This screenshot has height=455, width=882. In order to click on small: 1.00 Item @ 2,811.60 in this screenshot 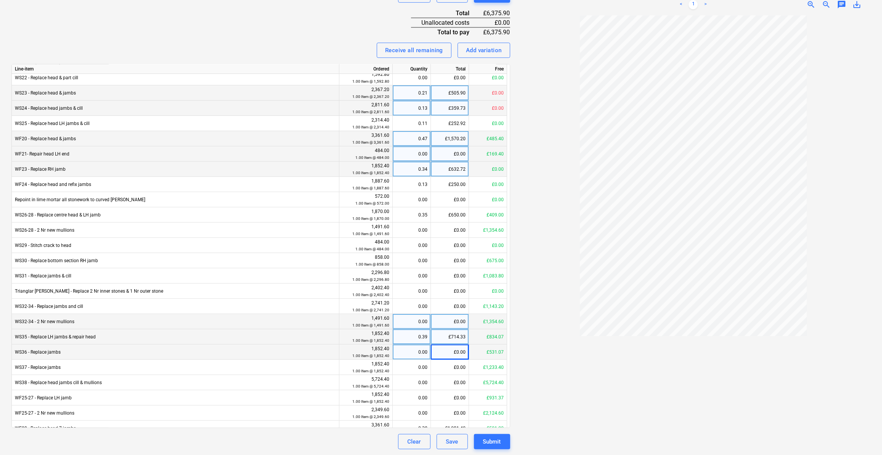, I will do `click(371, 112)`.